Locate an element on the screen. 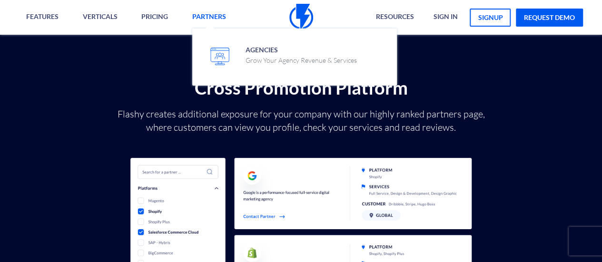  h2: Cross Promotion Platform is located at coordinates (301, 88).